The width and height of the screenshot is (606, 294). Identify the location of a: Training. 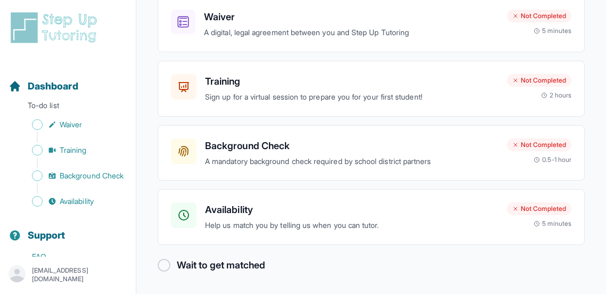
(72, 150).